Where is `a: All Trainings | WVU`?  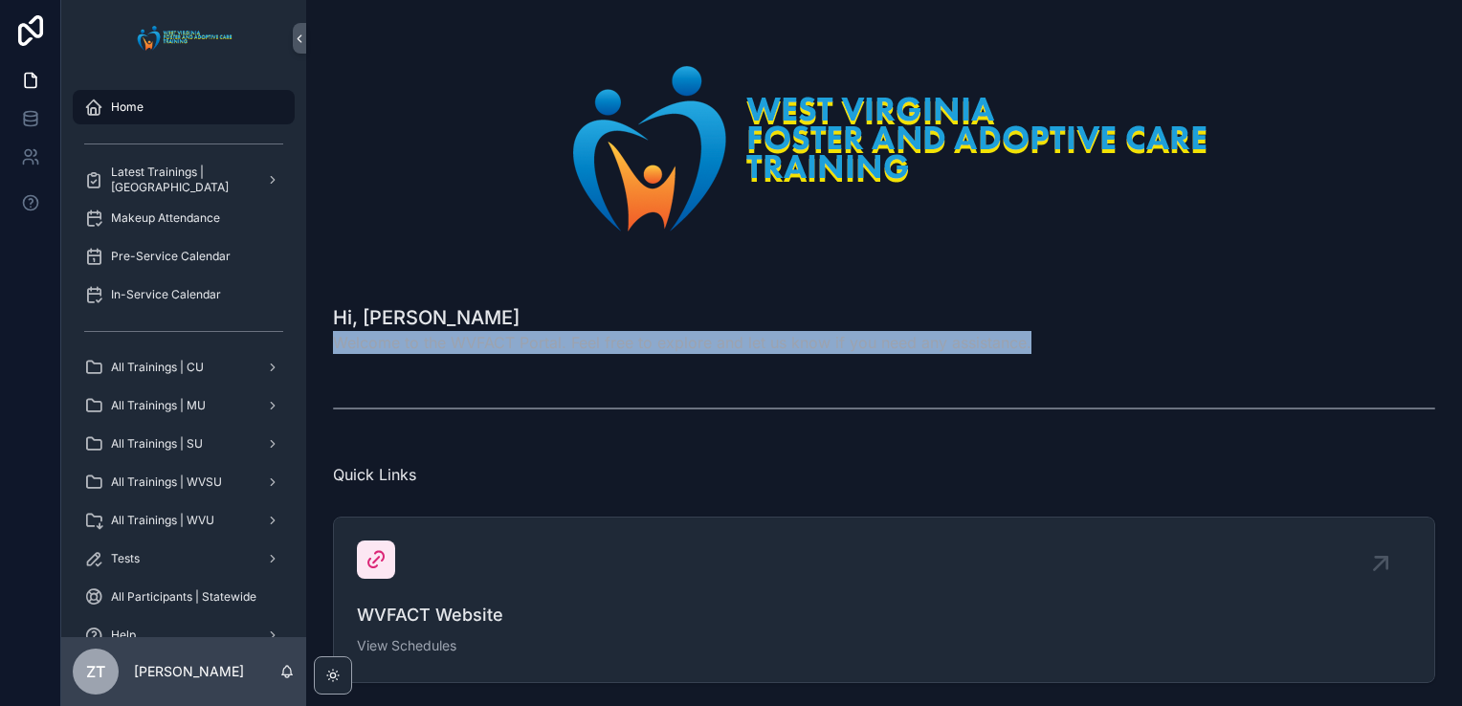 a: All Trainings | WVU is located at coordinates (184, 520).